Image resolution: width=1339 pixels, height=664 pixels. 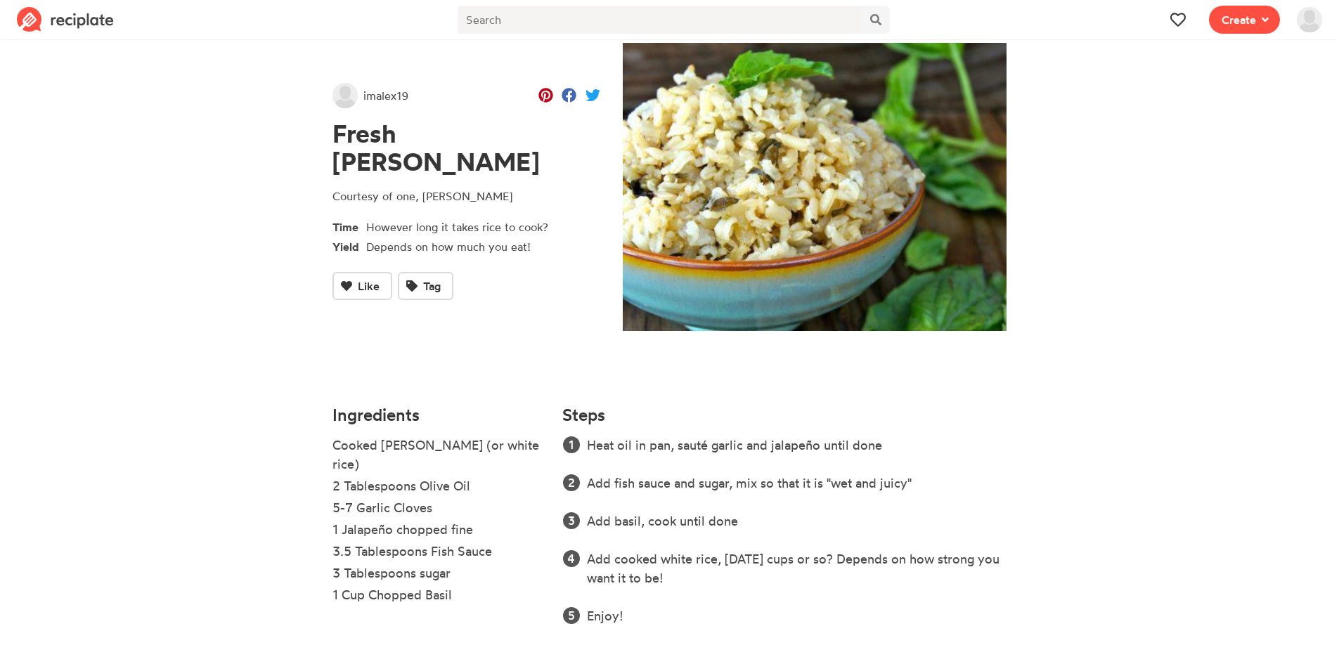 What do you see at coordinates (439, 415) in the screenshot?
I see `h4: Ingredients` at bounding box center [439, 415].